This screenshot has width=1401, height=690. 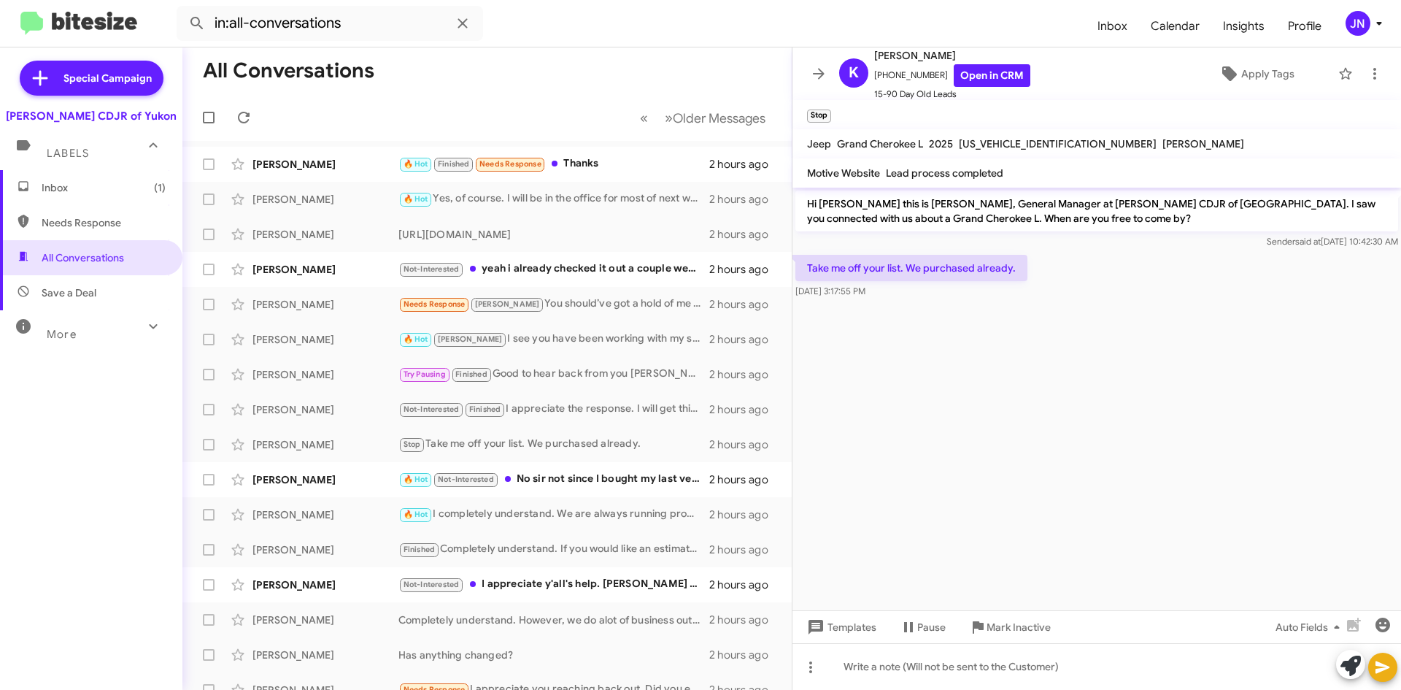 What do you see at coordinates (880, 144) in the screenshot?
I see `span: Grand Cherokee L` at bounding box center [880, 144].